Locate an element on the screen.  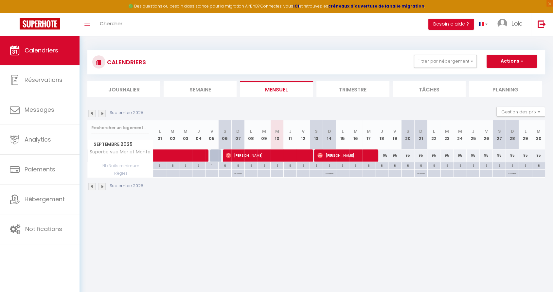
th: 26 is located at coordinates (486, 135).